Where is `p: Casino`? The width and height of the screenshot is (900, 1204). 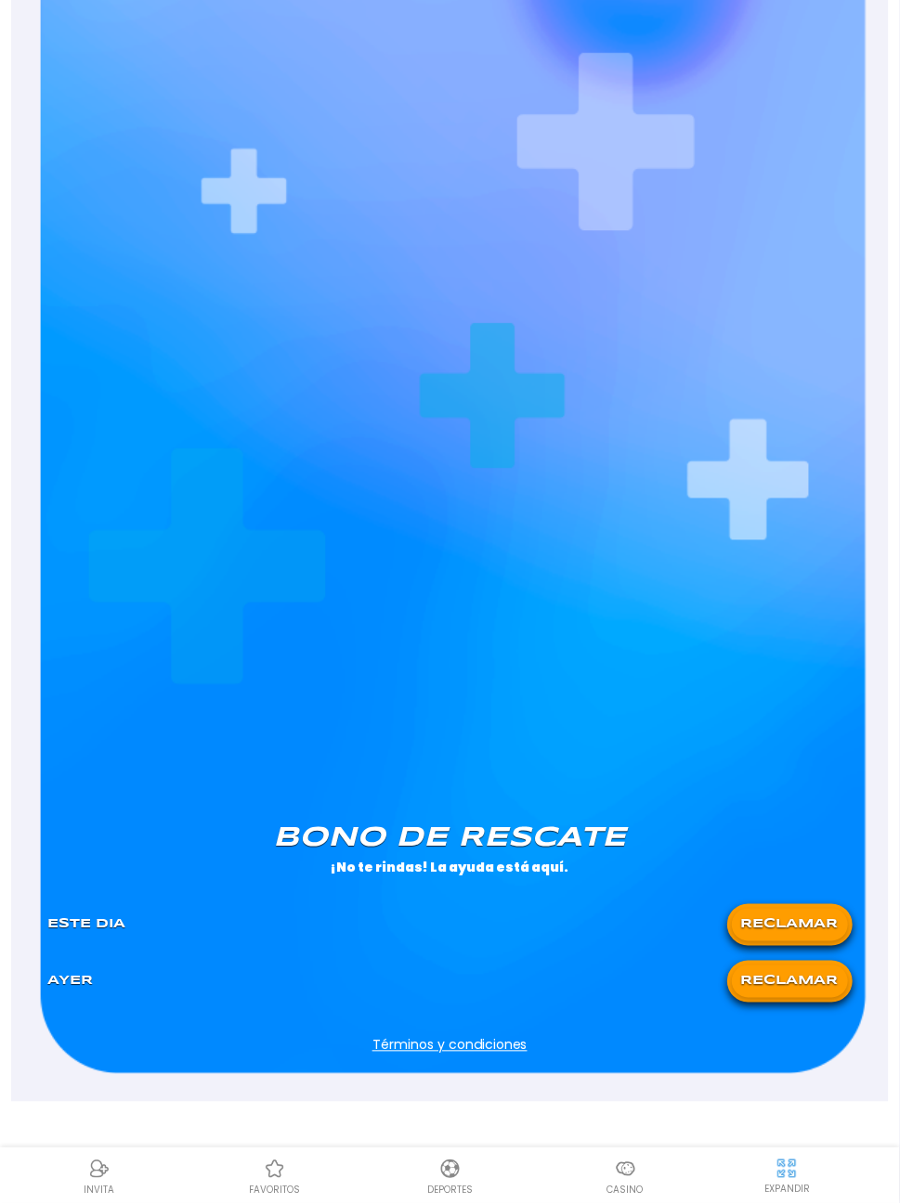
p: Casino is located at coordinates (625, 1190).